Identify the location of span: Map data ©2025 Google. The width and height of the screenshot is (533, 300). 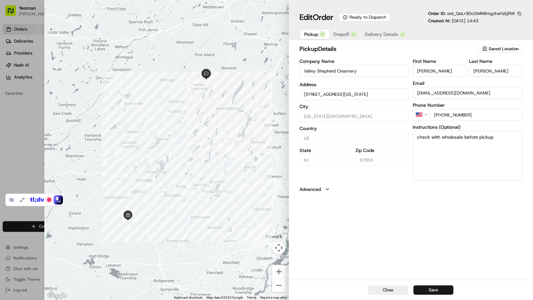
(224, 298).